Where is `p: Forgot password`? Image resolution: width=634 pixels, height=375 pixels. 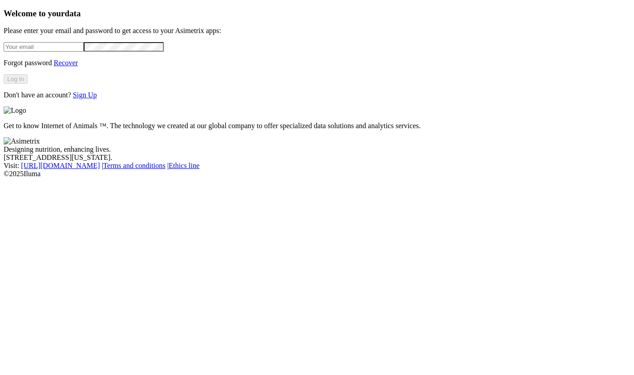 p: Forgot password is located at coordinates (317, 63).